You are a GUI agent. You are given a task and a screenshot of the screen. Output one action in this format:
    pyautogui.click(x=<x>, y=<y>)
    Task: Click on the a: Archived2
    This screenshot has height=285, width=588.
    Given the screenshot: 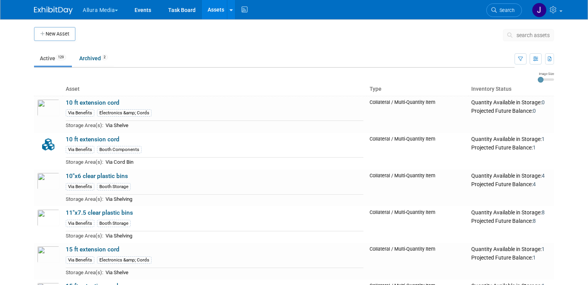 What is the action you would take?
    pyautogui.click(x=94, y=58)
    